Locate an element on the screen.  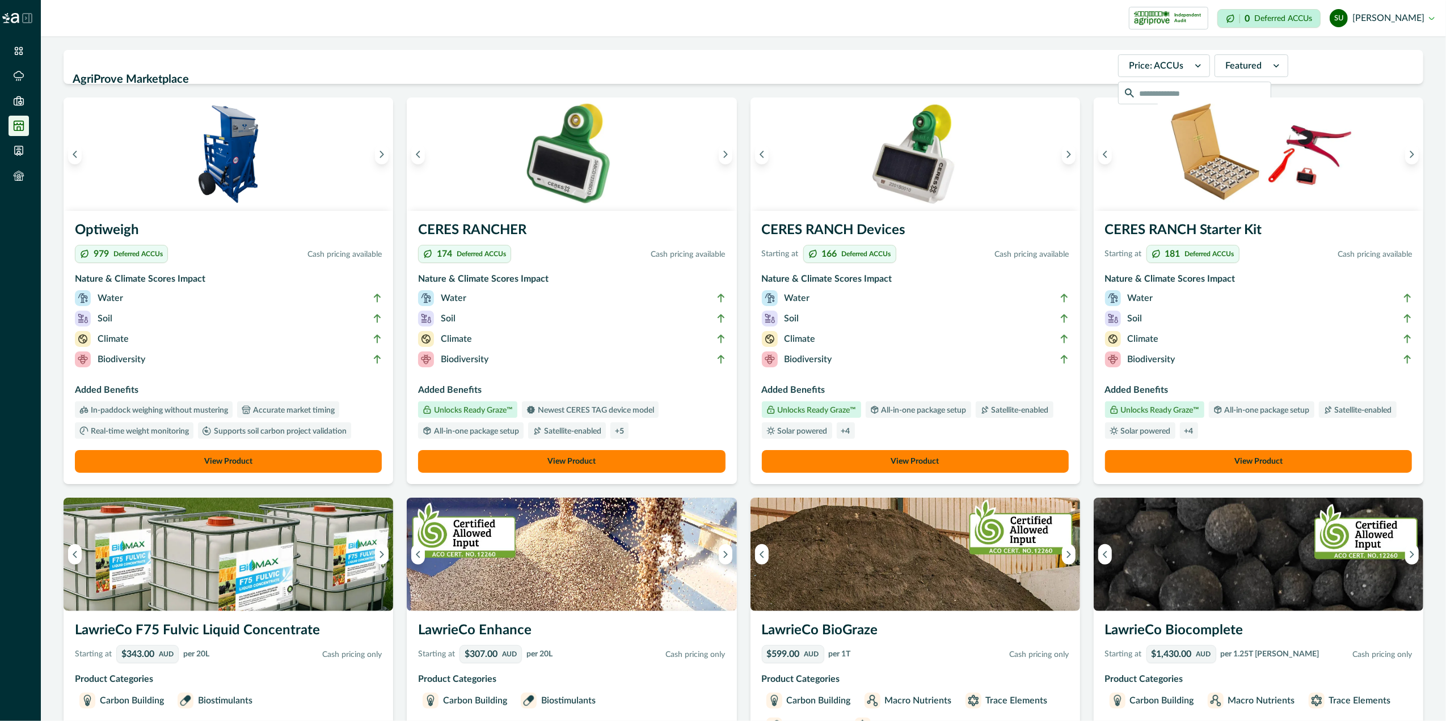
img: Biostimulants is located at coordinates (185, 701).